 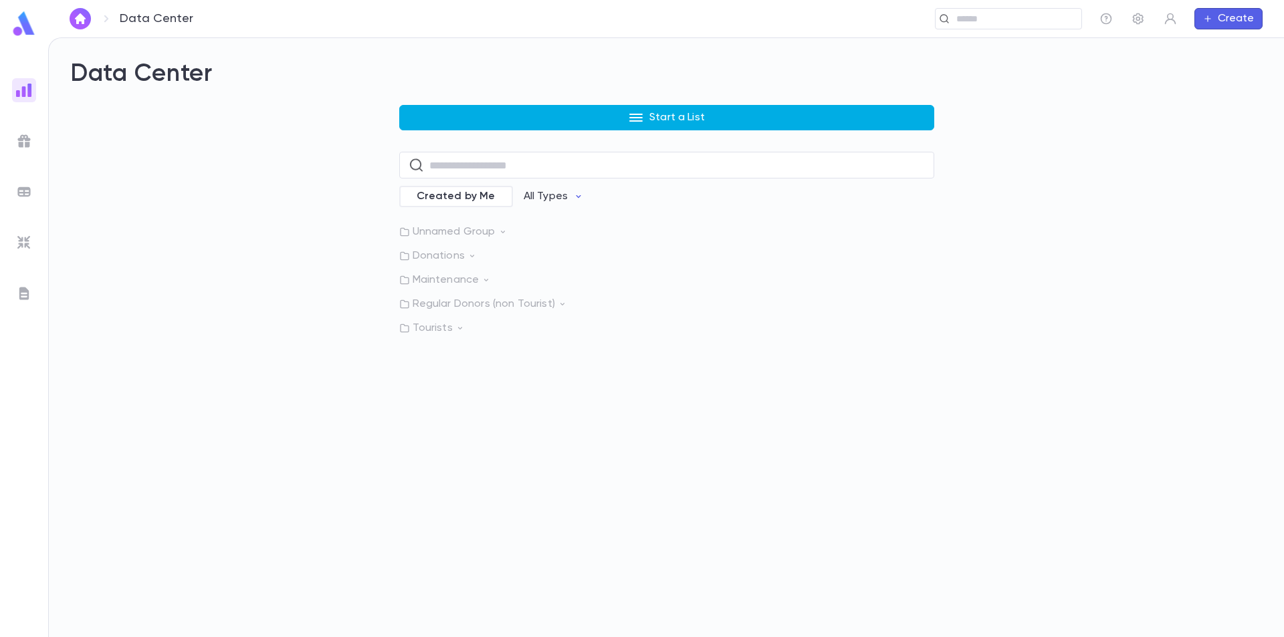 I want to click on button: All Types, so click(x=554, y=197).